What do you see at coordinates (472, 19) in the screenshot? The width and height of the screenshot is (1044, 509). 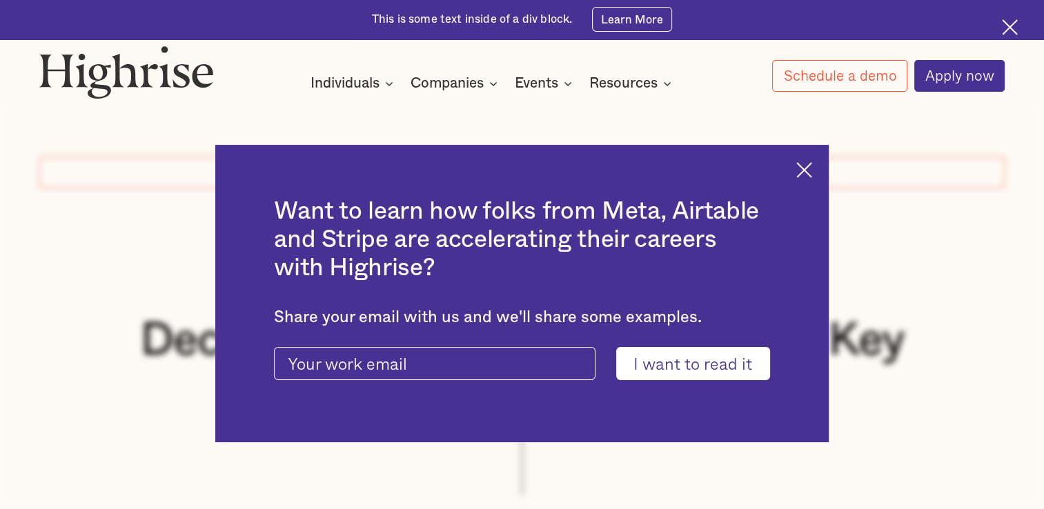 I see `div: This is some text inside of a div block.` at bounding box center [472, 19].